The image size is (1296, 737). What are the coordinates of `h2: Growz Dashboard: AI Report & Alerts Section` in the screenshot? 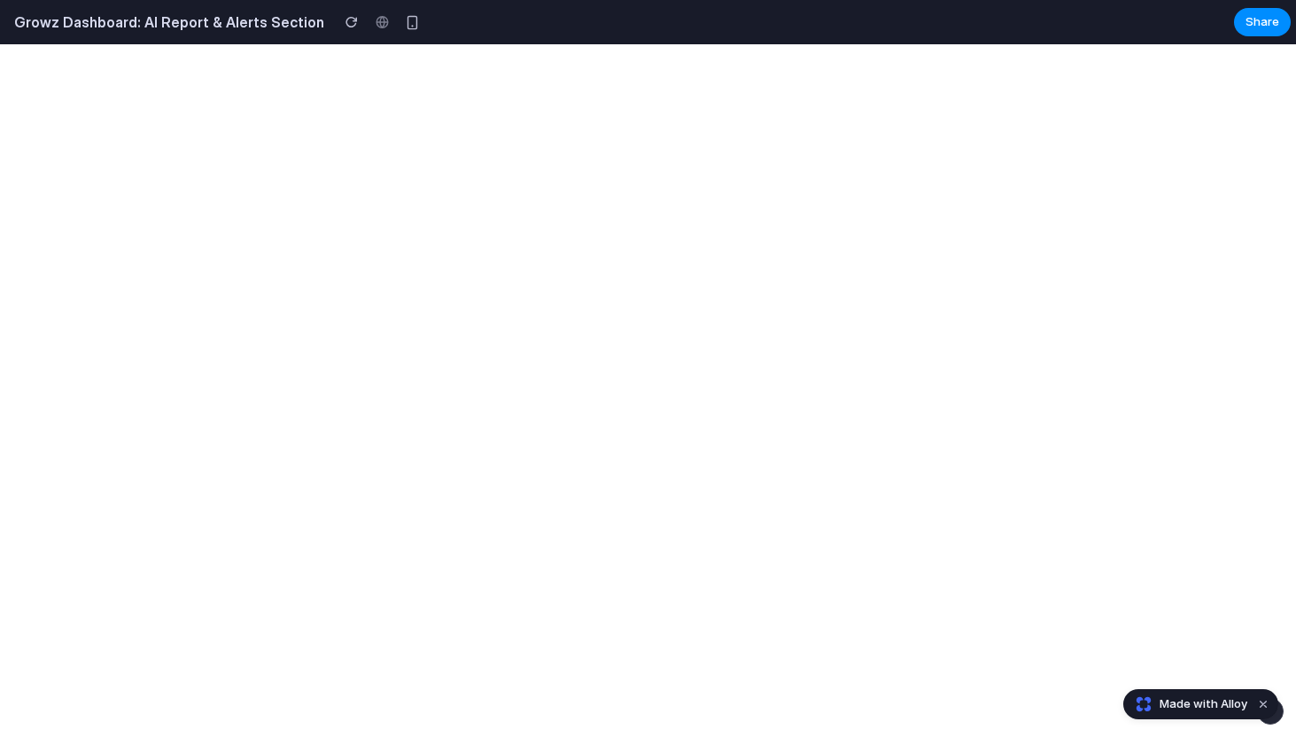 It's located at (166, 22).